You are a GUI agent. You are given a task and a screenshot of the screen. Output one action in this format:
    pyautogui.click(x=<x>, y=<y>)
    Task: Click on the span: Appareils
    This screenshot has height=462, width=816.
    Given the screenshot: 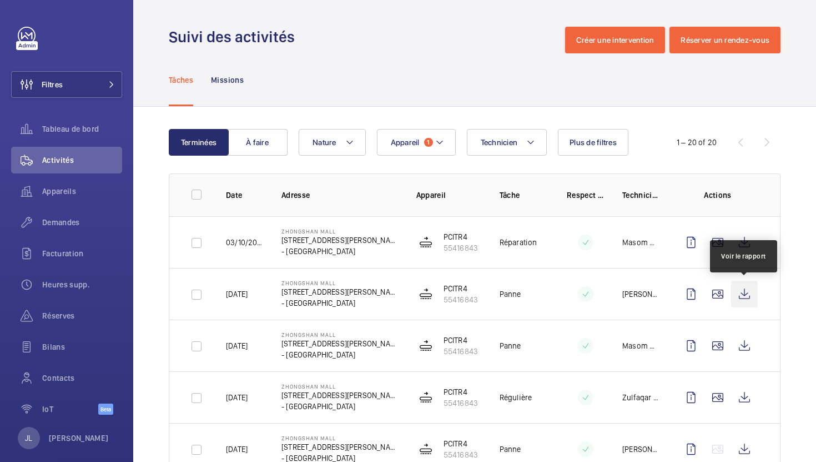 What is the action you would take?
    pyautogui.click(x=82, y=191)
    